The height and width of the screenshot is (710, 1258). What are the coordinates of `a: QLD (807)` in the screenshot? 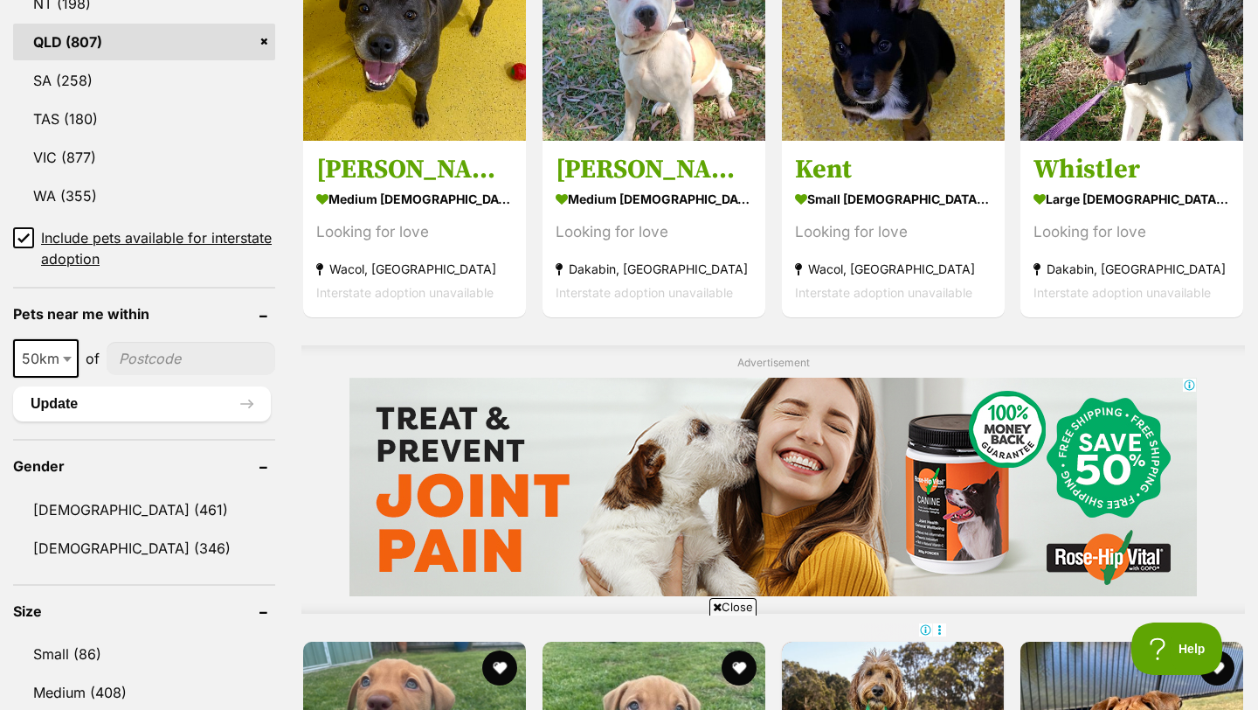 It's located at (144, 42).